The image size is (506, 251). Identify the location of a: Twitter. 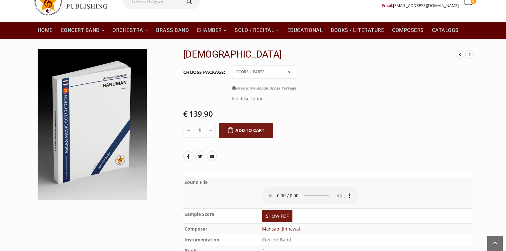
(200, 156).